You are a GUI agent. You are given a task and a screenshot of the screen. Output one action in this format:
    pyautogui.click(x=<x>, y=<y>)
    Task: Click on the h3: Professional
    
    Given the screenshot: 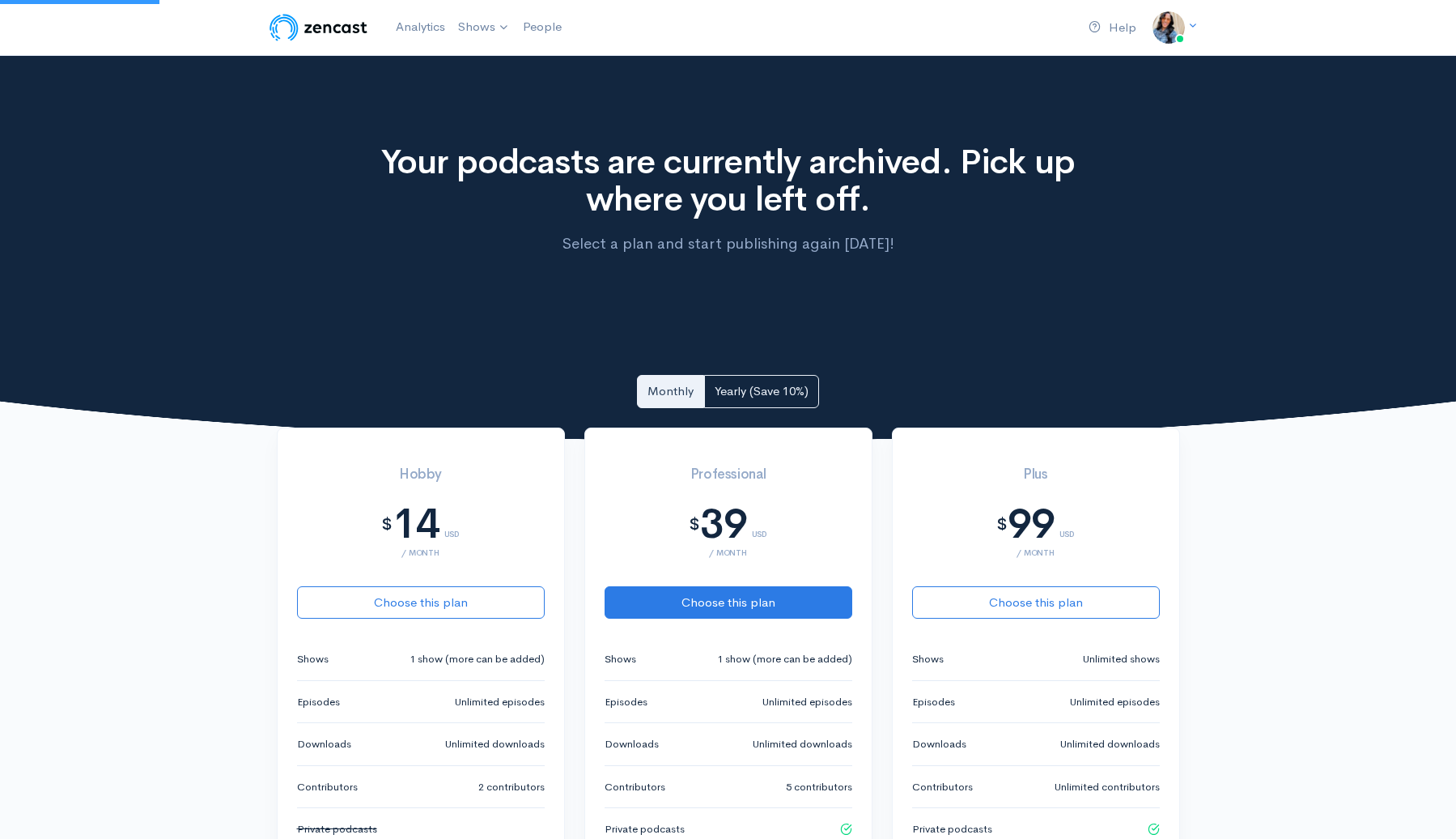 What is the action you would take?
    pyautogui.click(x=728, y=474)
    